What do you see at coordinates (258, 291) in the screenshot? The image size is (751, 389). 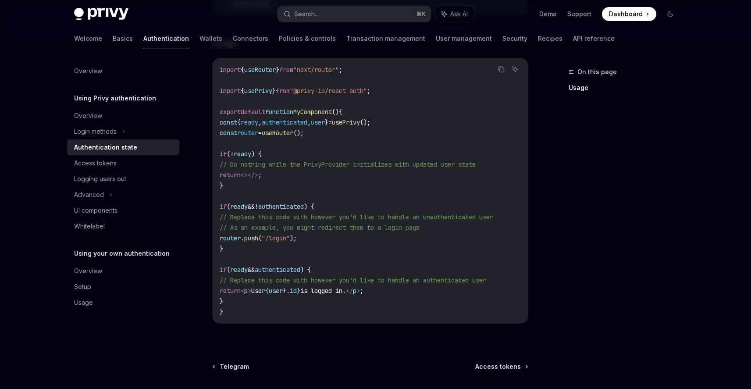 I see `span: User` at bounding box center [258, 291].